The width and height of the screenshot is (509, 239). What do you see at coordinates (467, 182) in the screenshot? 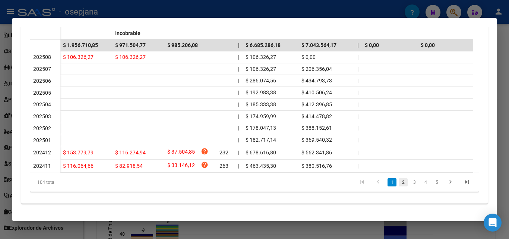
I see `a: go to last page` at bounding box center [467, 182].